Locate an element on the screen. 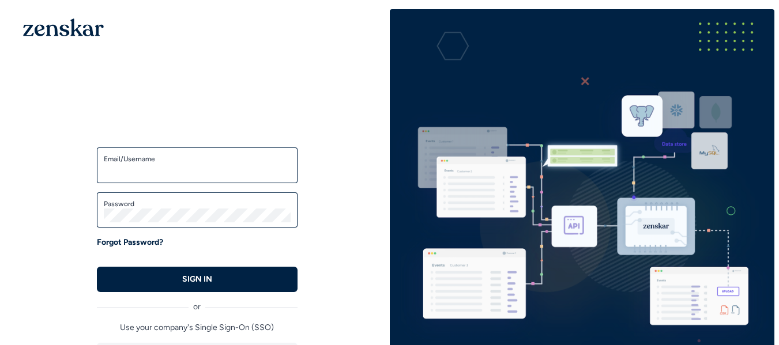  p: Use your company's Single Sign-On (SSO) is located at coordinates (197, 328).